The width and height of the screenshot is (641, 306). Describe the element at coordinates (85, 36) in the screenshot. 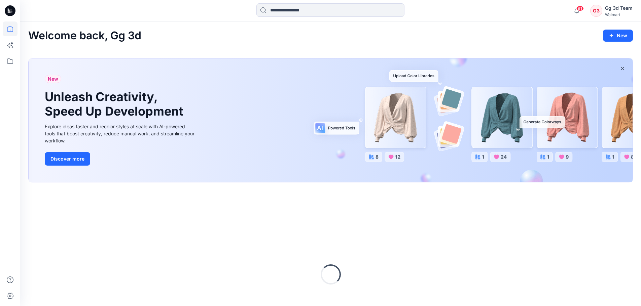

I see `h2: Welcome back, Gg 3d` at that location.